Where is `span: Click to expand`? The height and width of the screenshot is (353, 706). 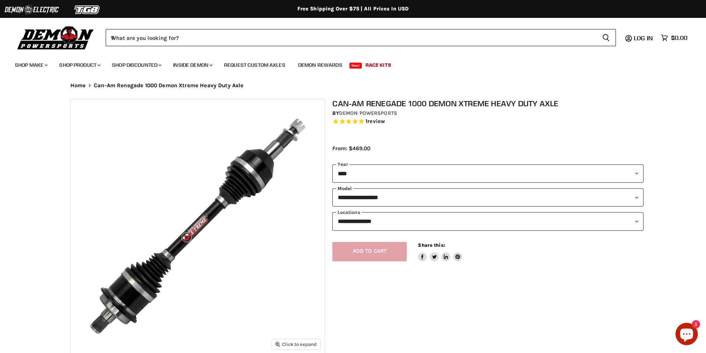
span: Click to expand is located at coordinates (296, 344).